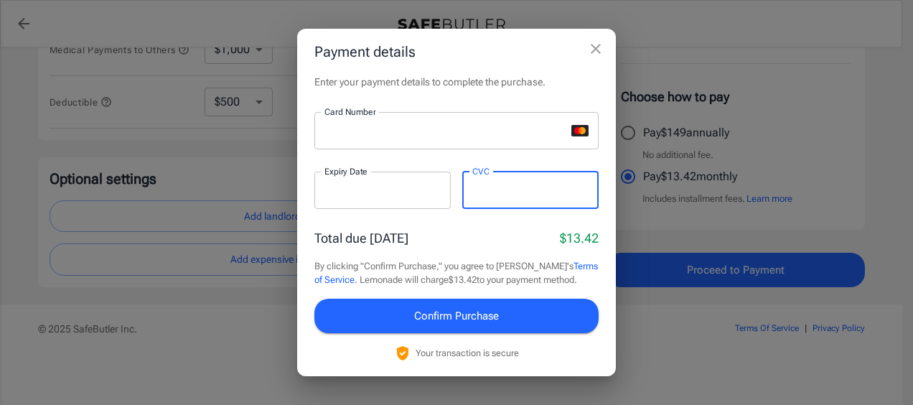 This screenshot has width=913, height=405. Describe the element at coordinates (456, 52) in the screenshot. I see `h2: Payment details` at that location.